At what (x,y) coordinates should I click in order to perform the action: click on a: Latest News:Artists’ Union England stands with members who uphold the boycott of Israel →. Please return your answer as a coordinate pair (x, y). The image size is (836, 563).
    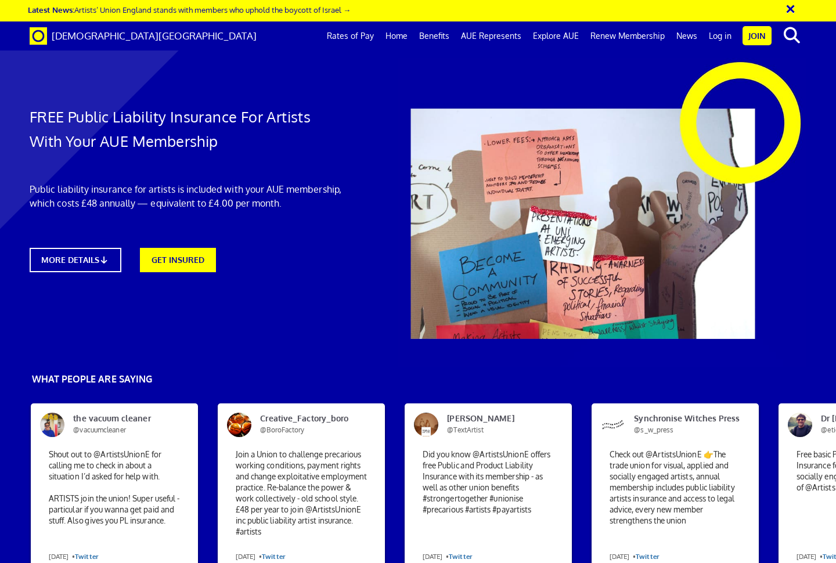
    Looking at the image, I should click on (189, 9).